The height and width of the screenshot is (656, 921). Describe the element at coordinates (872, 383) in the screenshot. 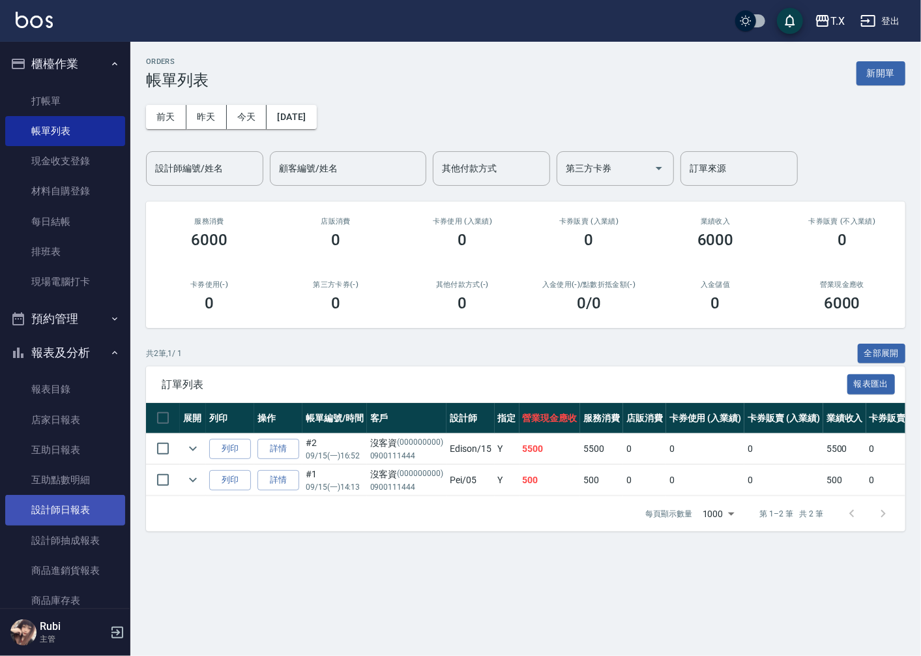

I see `a: 報表匯出` at that location.